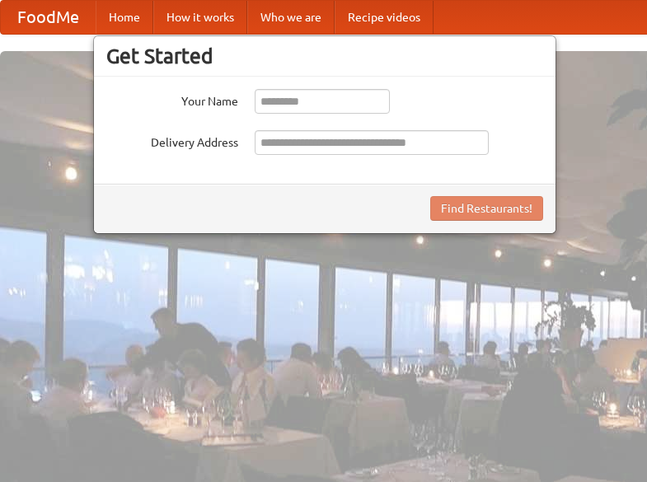 The width and height of the screenshot is (647, 482). Describe the element at coordinates (291, 17) in the screenshot. I see `a: Who we are` at that location.